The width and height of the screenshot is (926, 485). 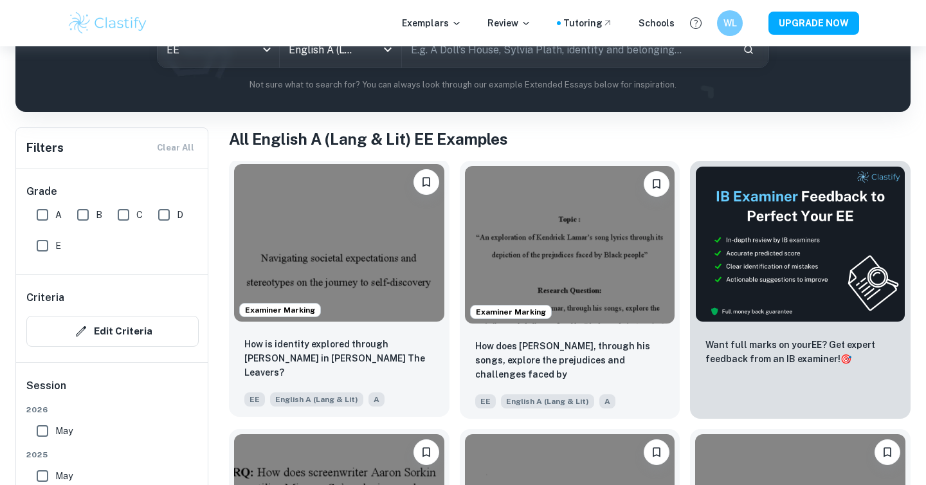 I want to click on a: ThumbnailWant full marks on yourEE? Get expert feedback from an IB examiner!, so click(x=800, y=289).